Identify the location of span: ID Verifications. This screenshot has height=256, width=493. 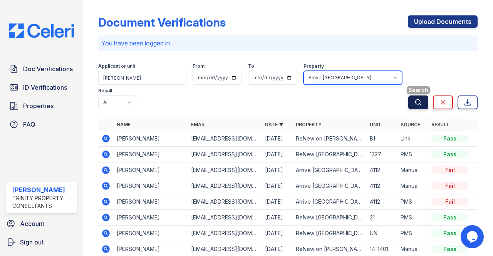
(45, 87).